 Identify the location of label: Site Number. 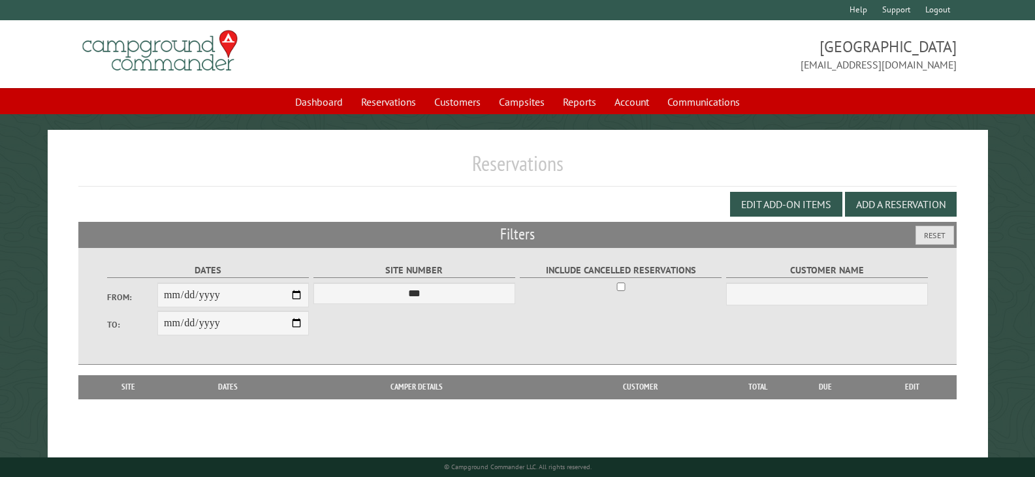
(414, 270).